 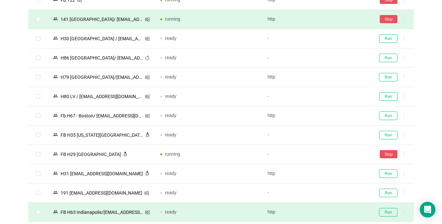 I want to click on div: Open Intercom Messenger, so click(x=427, y=210).